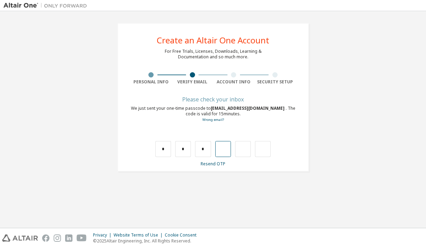 Image resolution: width=426 pixels, height=248 pixels. Describe the element at coordinates (81, 238) in the screenshot. I see `img: youtube.svg` at that location.